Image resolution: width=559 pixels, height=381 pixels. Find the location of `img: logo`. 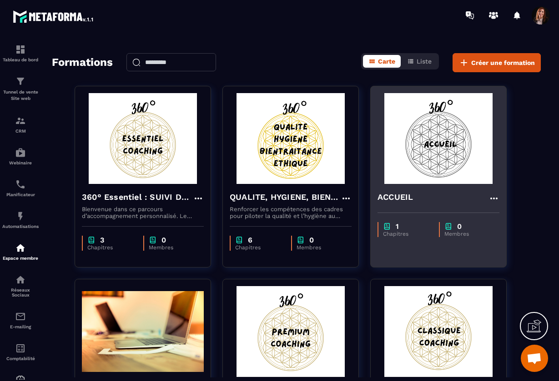

img: logo is located at coordinates (54, 16).